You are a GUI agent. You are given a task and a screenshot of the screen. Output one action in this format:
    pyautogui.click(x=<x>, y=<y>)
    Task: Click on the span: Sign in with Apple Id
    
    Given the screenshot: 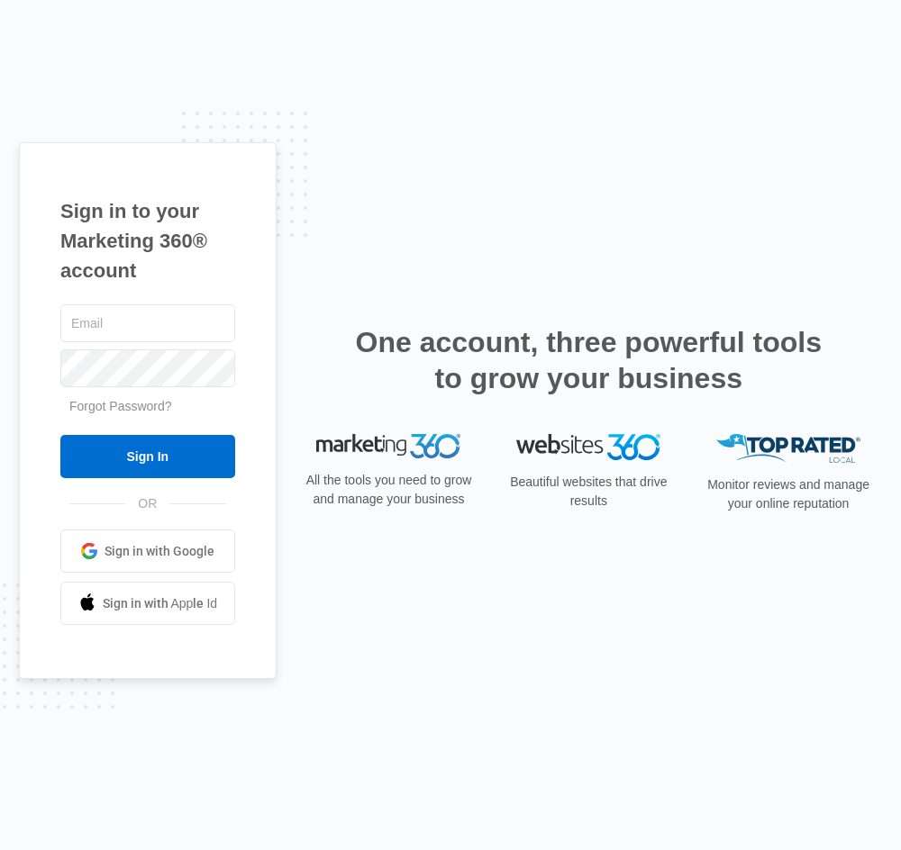 What is the action you would take?
    pyautogui.click(x=160, y=603)
    